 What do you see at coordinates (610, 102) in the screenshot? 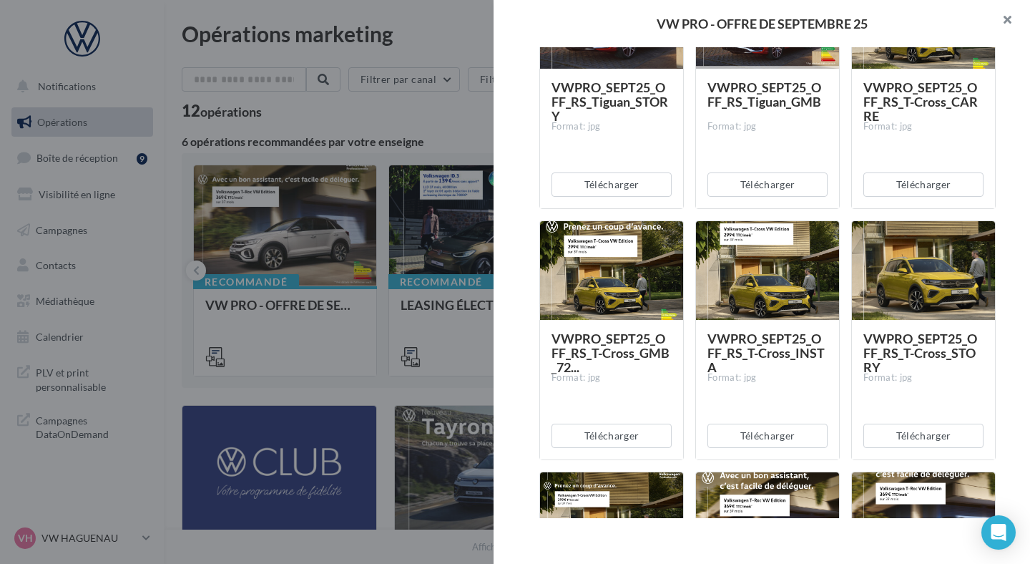
I see `span: VWPRO_SEPT25_OFF_RS_Tiguan_STORY` at bounding box center [610, 102].